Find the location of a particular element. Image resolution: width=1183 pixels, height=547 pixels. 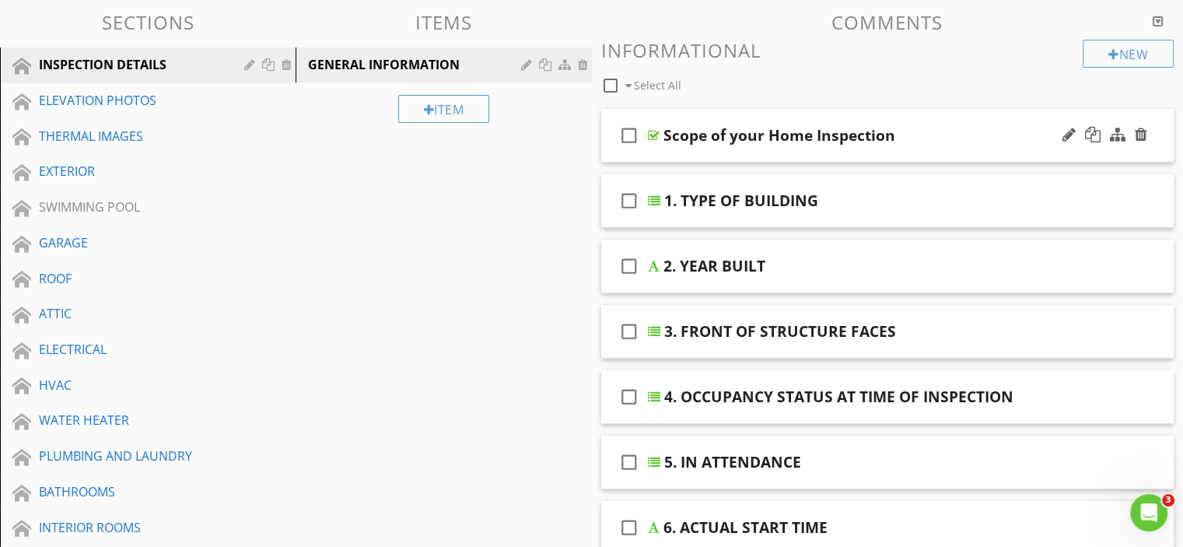

div: GENERAL INFORMATION is located at coordinates (416, 65).